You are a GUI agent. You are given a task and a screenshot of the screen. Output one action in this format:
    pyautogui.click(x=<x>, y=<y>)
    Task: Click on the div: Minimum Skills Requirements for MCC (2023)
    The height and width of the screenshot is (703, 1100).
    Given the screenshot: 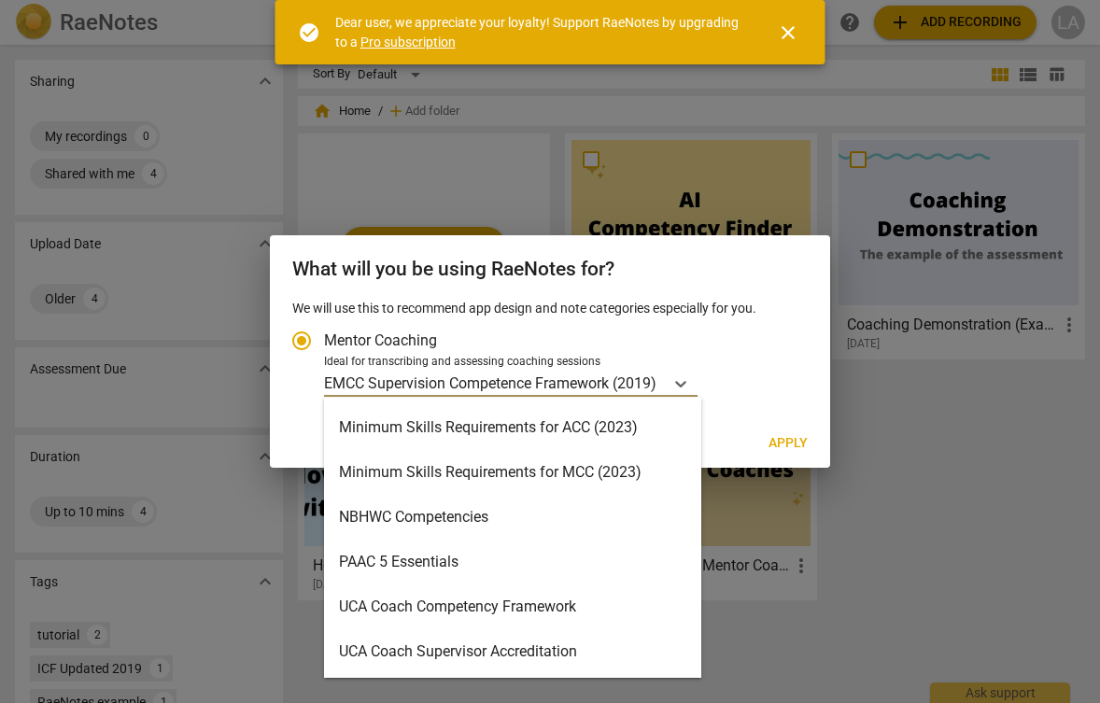 What is the action you would take?
    pyautogui.click(x=512, y=472)
    